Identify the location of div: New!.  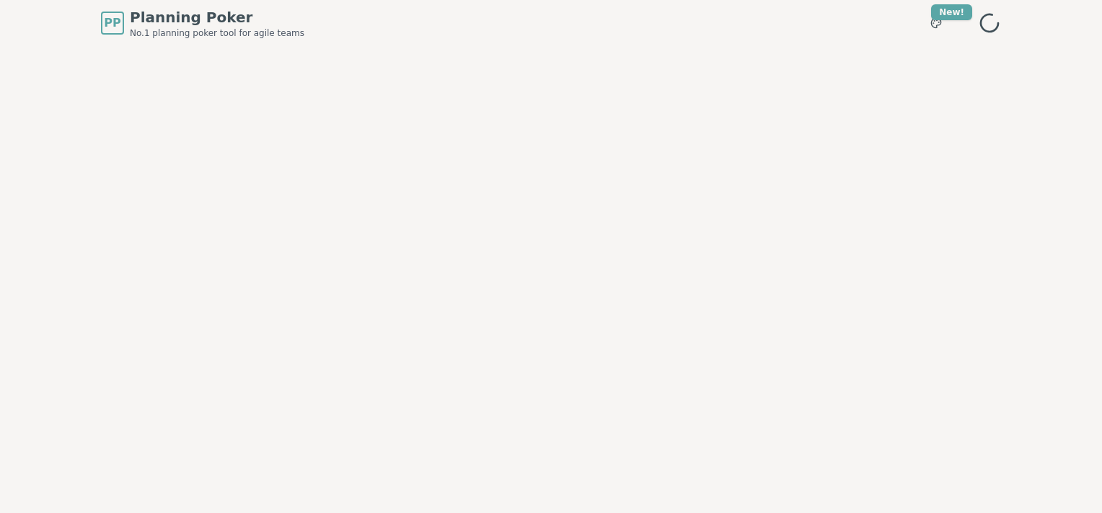
(951, 12).